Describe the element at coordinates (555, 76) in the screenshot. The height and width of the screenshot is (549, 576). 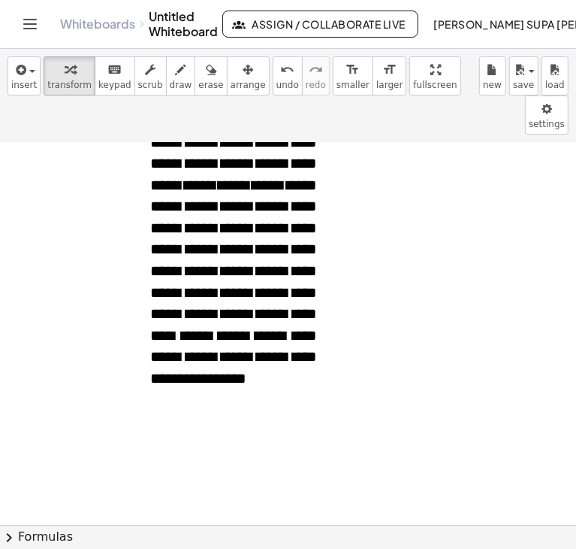
I see `button: load` at that location.